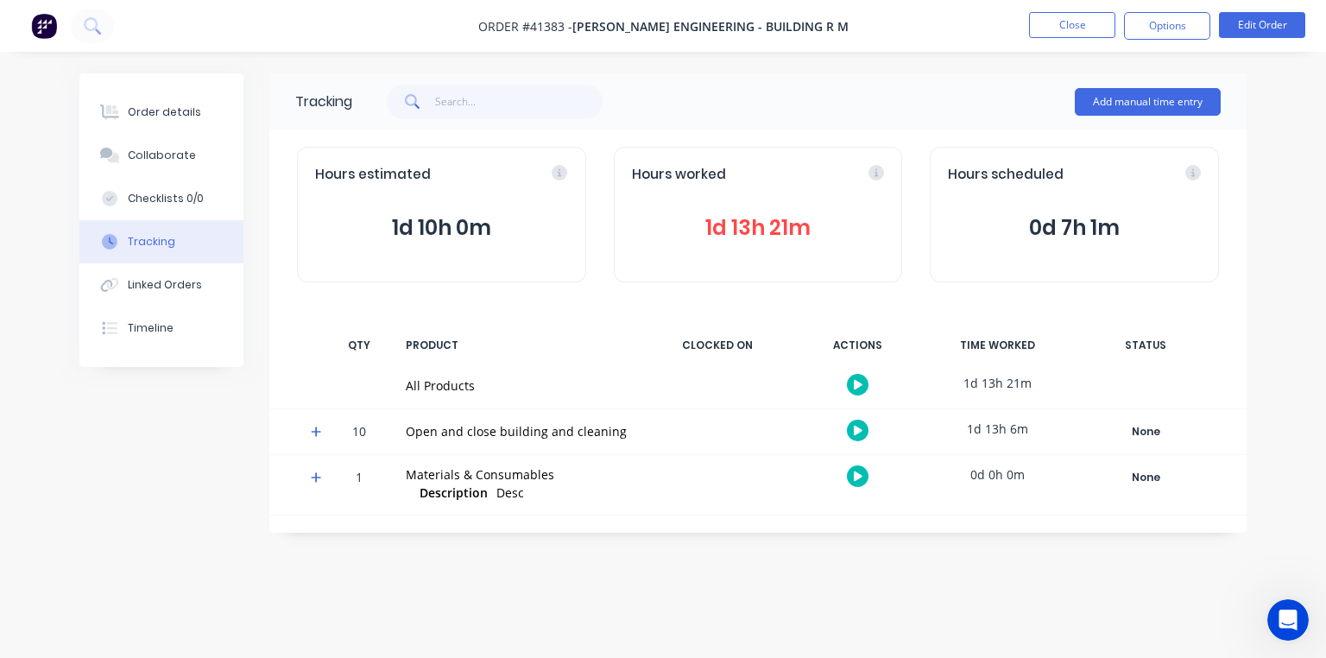 This screenshot has height=658, width=1326. I want to click on div: QTY, so click(359, 345).